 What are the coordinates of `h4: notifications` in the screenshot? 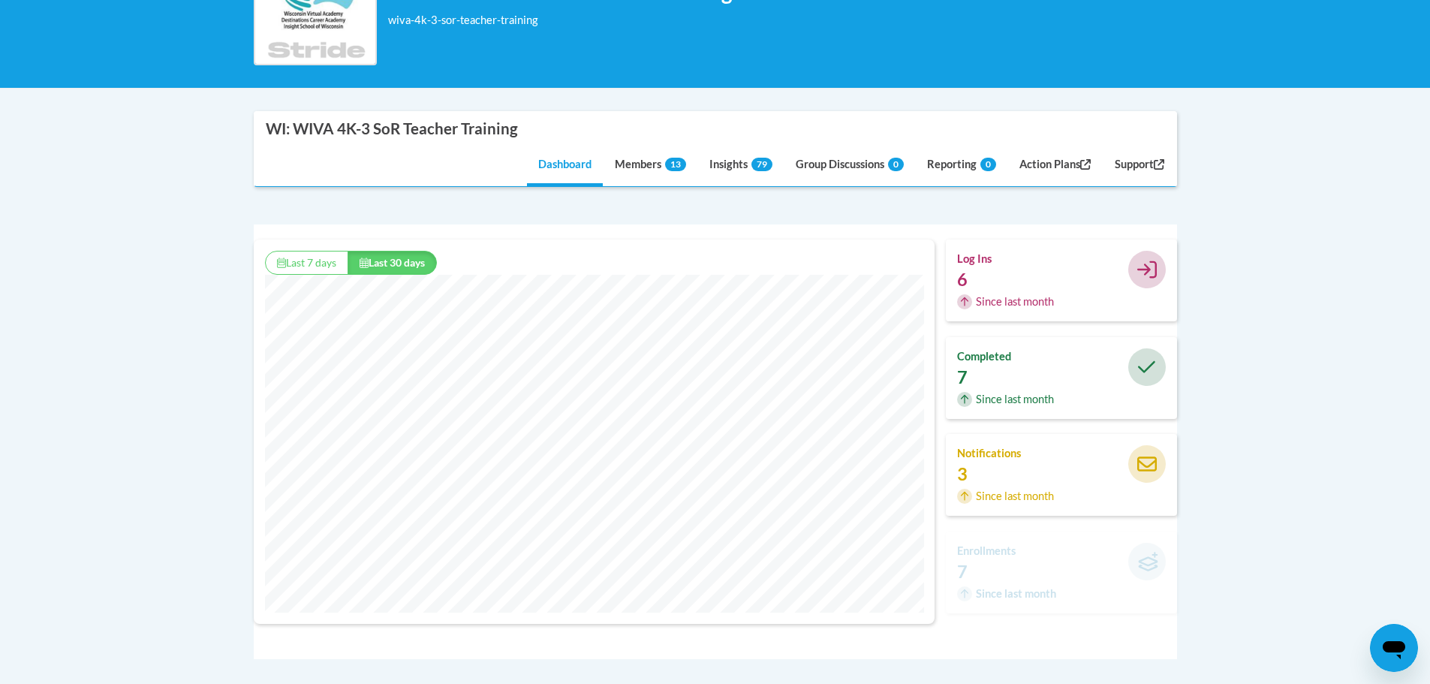 It's located at (1012, 453).